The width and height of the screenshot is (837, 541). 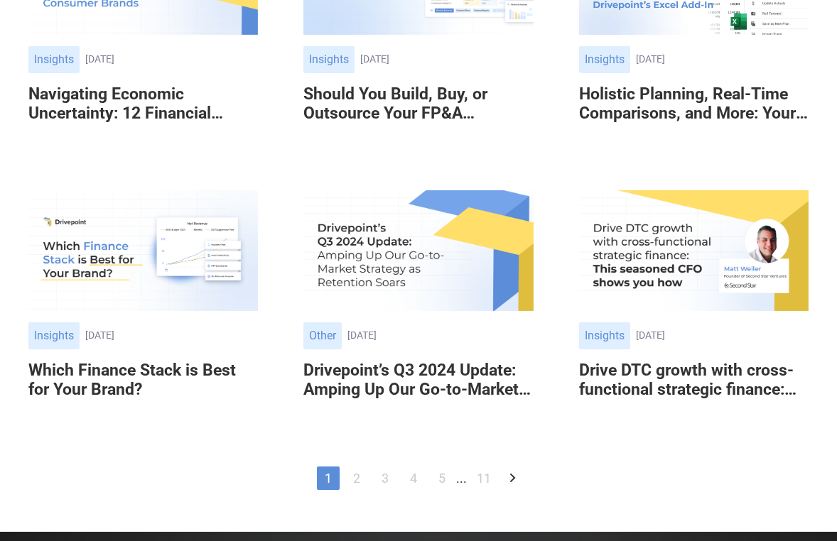 What do you see at coordinates (693, 380) in the screenshot?
I see `h6: Drive DTC growth with cross-functional strategic finance: This seasoned CFO shows you how` at bounding box center [693, 380].